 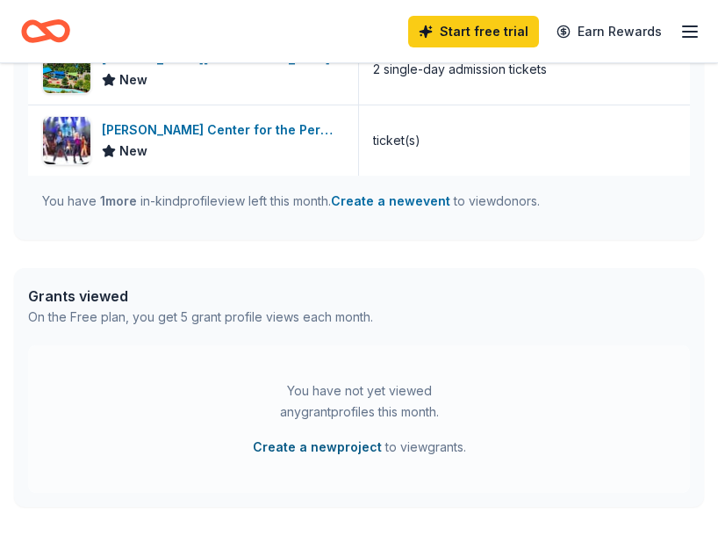 What do you see at coordinates (391, 201) in the screenshot?
I see `button: Create a newevent` at bounding box center [391, 201].